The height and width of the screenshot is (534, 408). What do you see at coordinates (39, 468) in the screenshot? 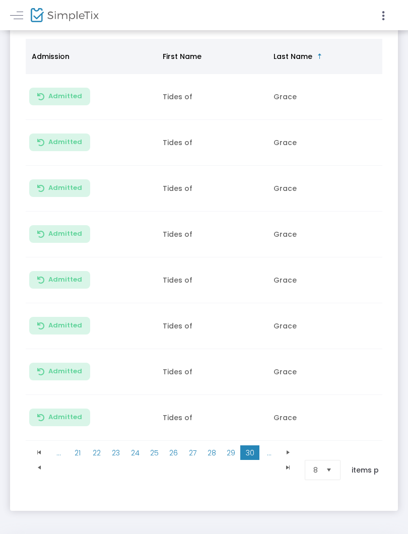
I see `span: Go to the previous page` at bounding box center [39, 468].